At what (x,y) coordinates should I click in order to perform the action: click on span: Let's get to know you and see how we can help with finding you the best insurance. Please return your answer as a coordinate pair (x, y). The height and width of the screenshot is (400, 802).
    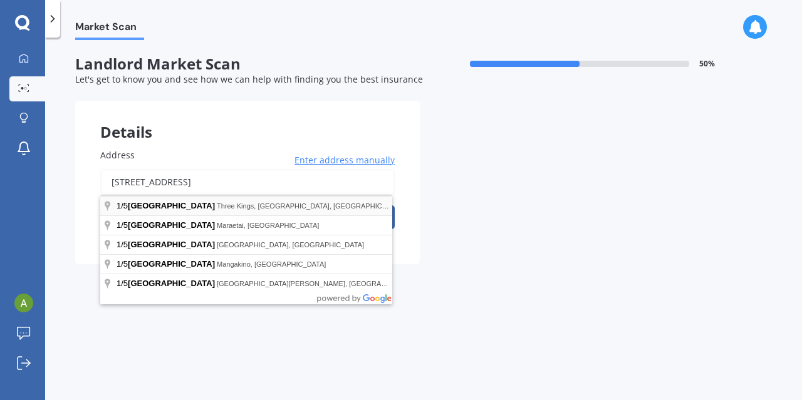
    Looking at the image, I should click on (249, 79).